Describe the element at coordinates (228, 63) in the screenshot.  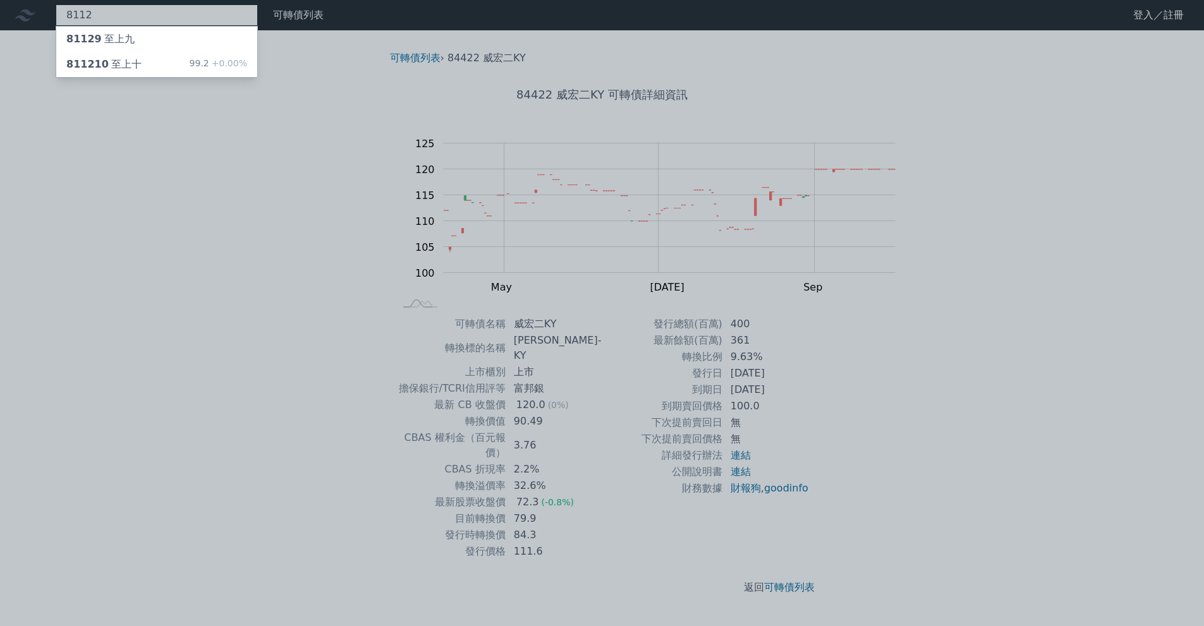
I see `span: +0.00%` at that location.